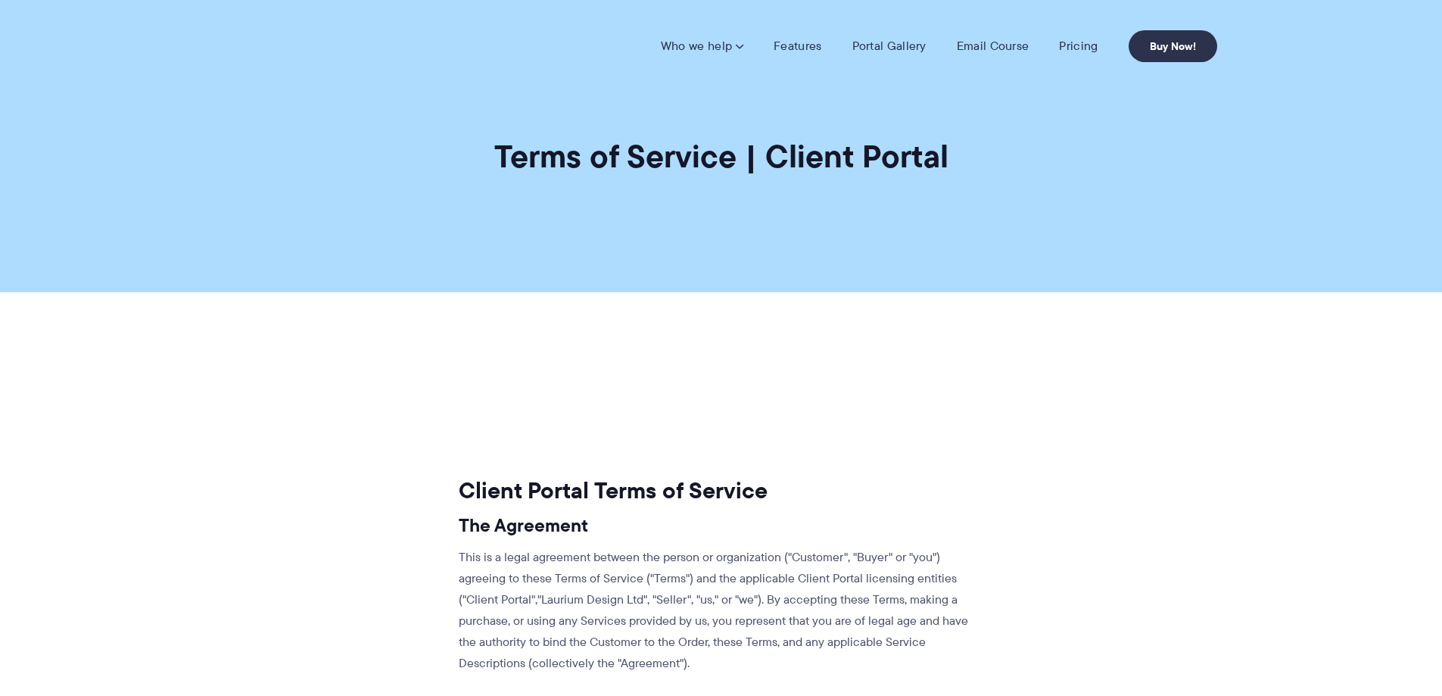 The image size is (1442, 696). What do you see at coordinates (797, 46) in the screenshot?
I see `a: Features` at bounding box center [797, 46].